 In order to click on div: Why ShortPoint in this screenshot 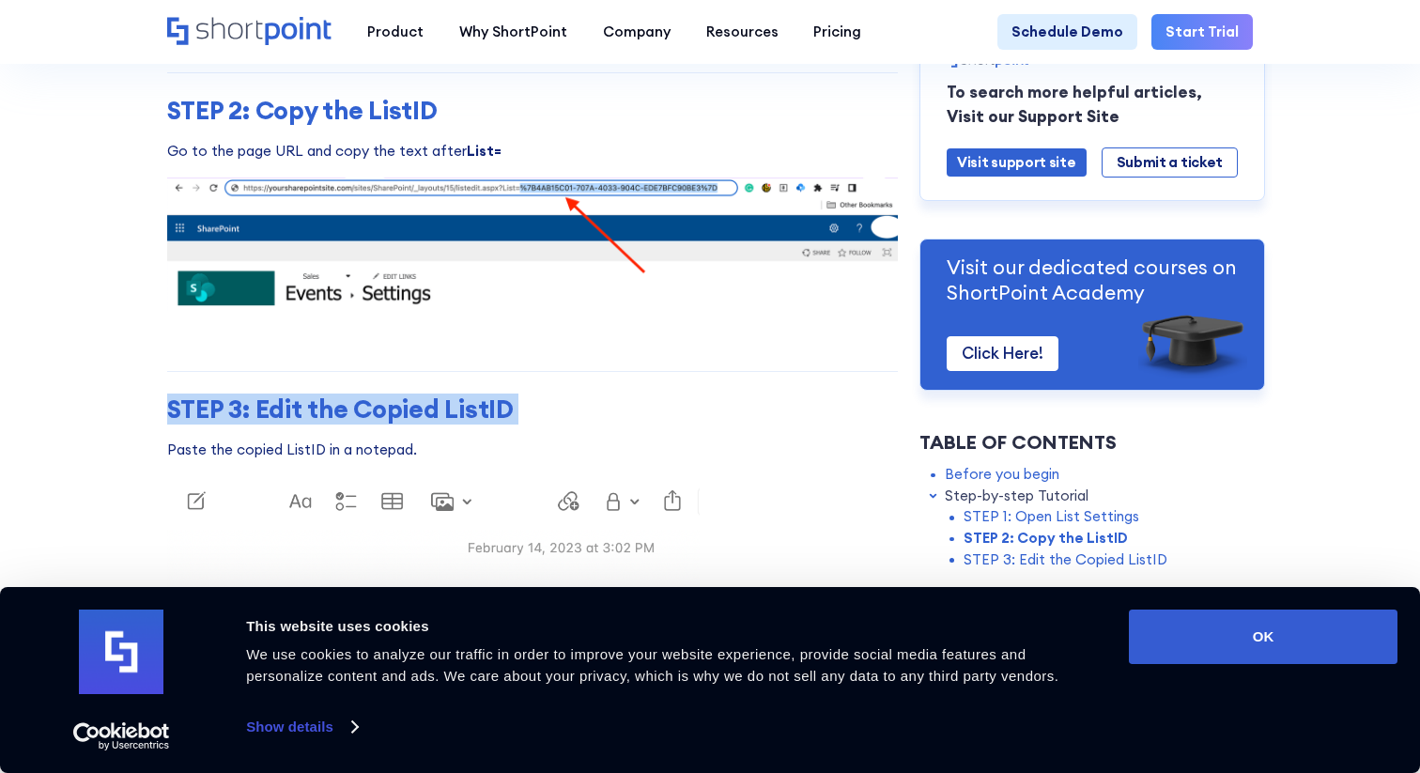, I will do `click(513, 32)`.